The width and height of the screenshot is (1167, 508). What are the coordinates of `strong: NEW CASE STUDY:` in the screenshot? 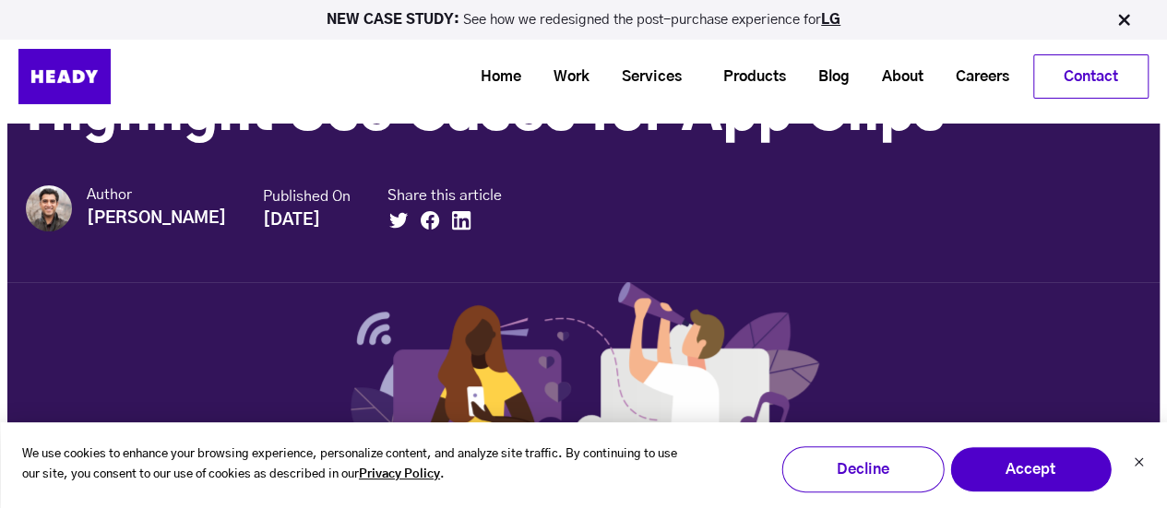 It's located at (395, 19).